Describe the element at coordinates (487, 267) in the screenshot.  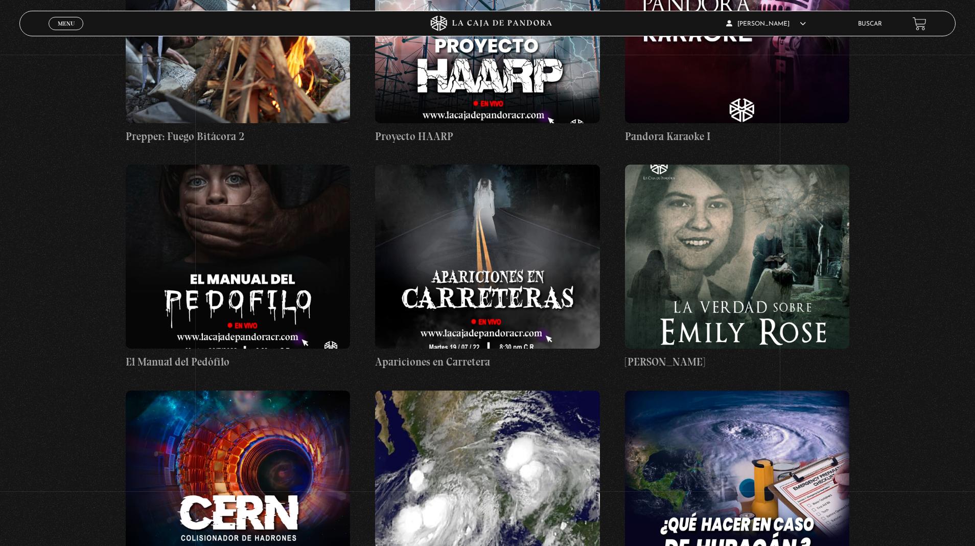
I see `a: Apariciones en Carretera` at that location.